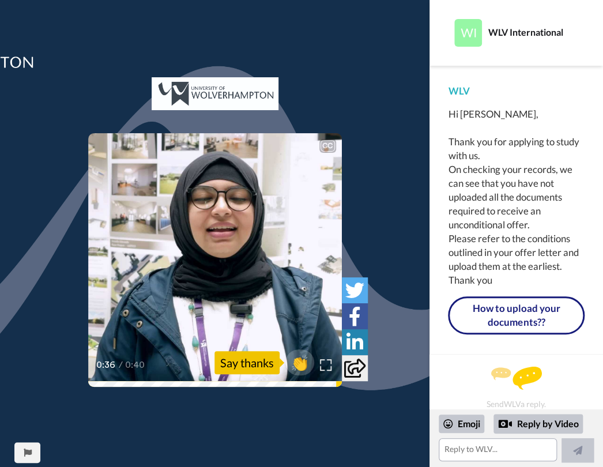  I want to click on span: 0:36, so click(106, 365).